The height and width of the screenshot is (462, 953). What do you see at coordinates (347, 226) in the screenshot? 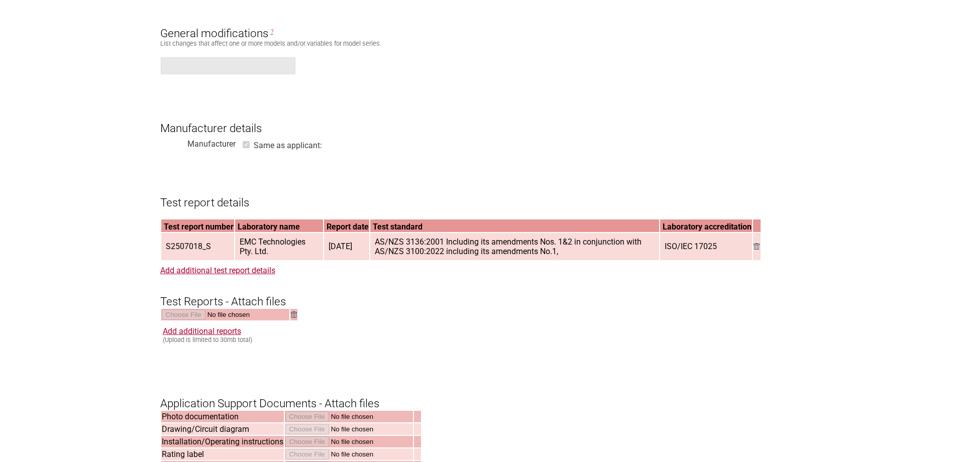
I see `th: Report date` at bounding box center [347, 226].